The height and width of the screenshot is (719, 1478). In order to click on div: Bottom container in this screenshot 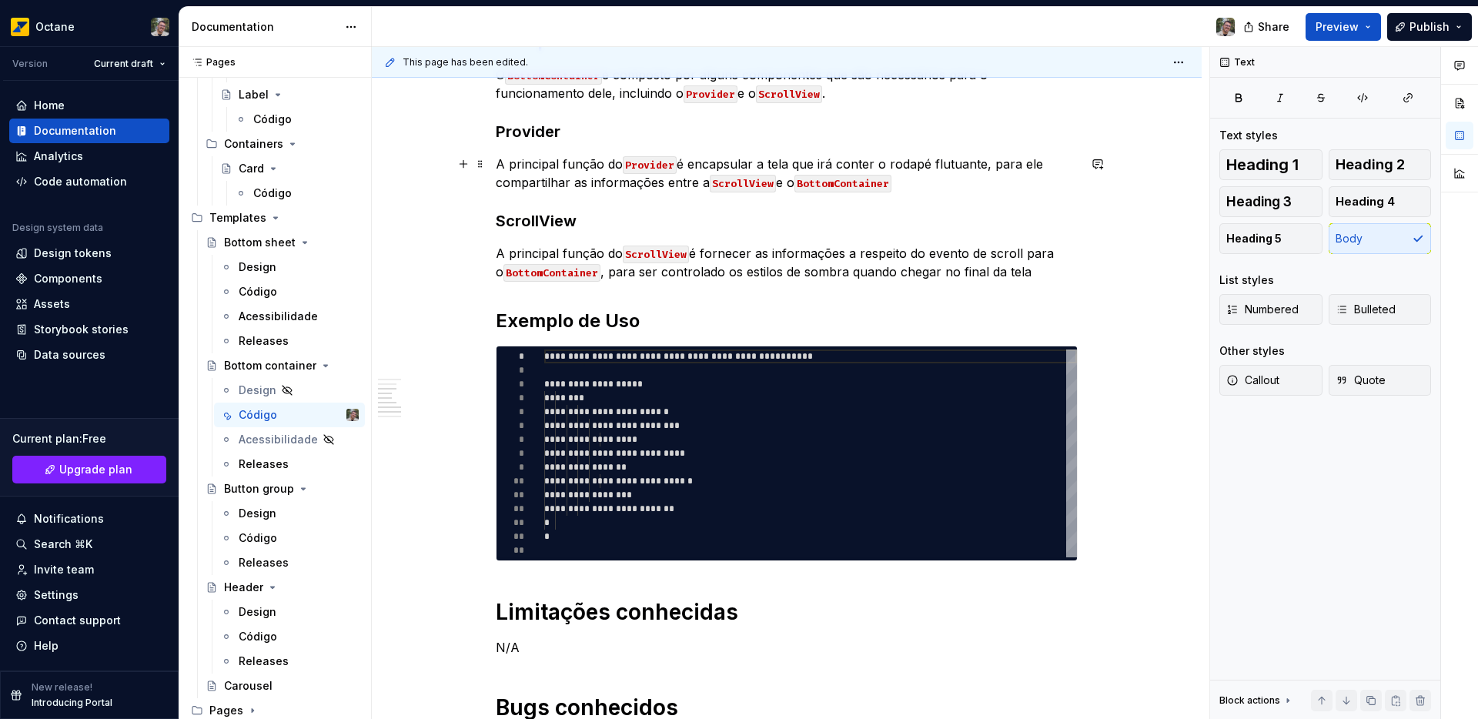, I will do `click(270, 366)`.